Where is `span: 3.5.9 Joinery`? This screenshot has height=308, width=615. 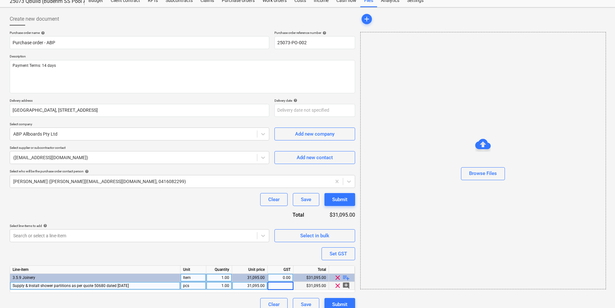 span: 3.5.9 Joinery is located at coordinates (24, 278).